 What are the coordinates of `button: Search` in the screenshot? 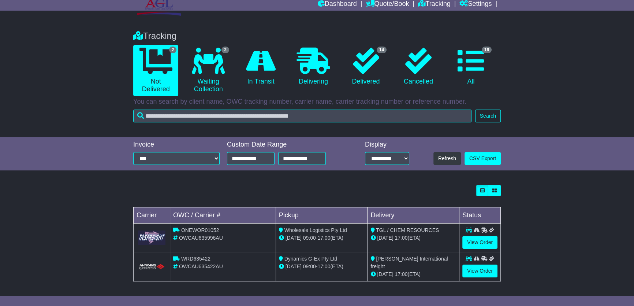 It's located at (488, 116).